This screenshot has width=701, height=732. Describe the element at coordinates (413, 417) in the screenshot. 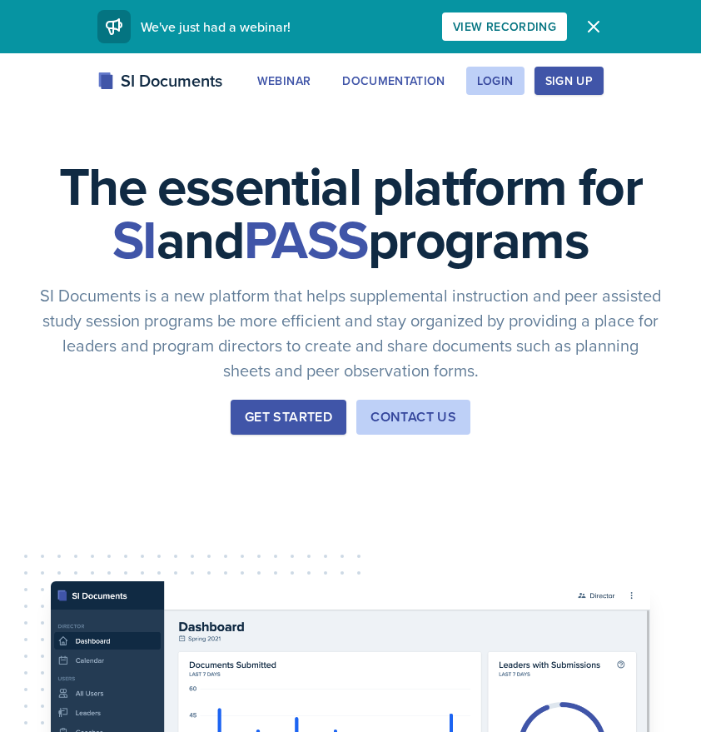

I see `button: Contact Us` at that location.